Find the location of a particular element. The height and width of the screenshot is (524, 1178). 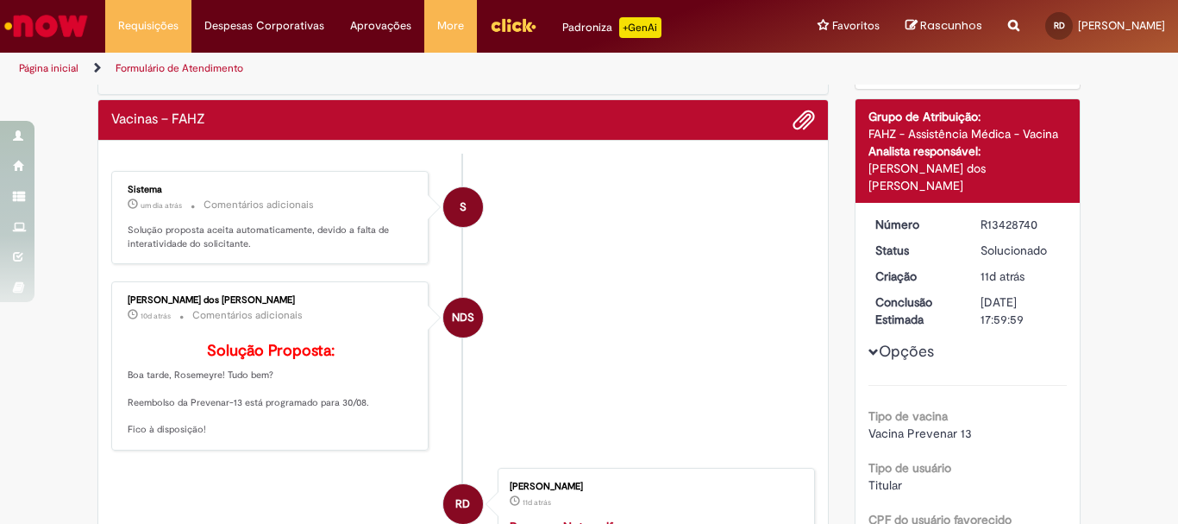

div: R13428740 is located at coordinates (1020, 224).